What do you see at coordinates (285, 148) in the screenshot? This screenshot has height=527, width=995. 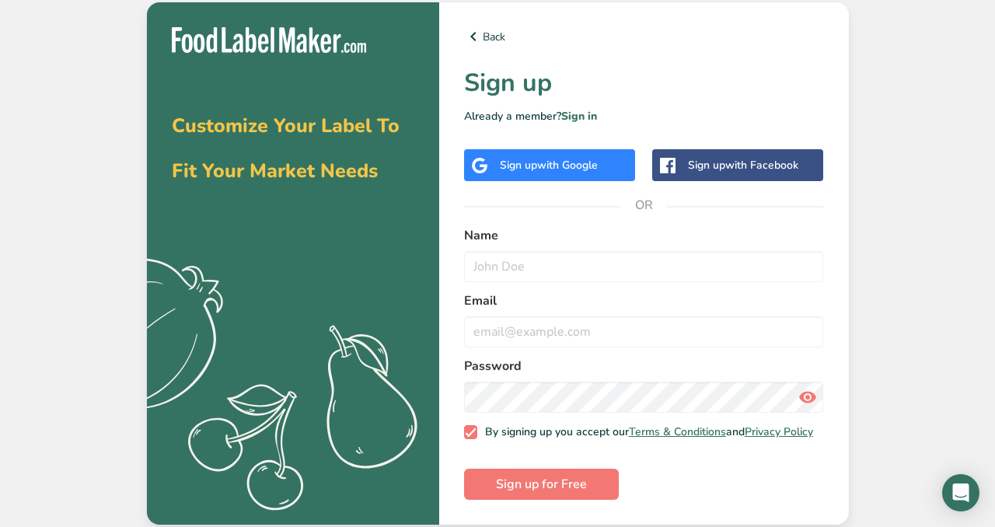 I see `span: Customize Your Label To Fit Your Market Needs` at bounding box center [285, 148].